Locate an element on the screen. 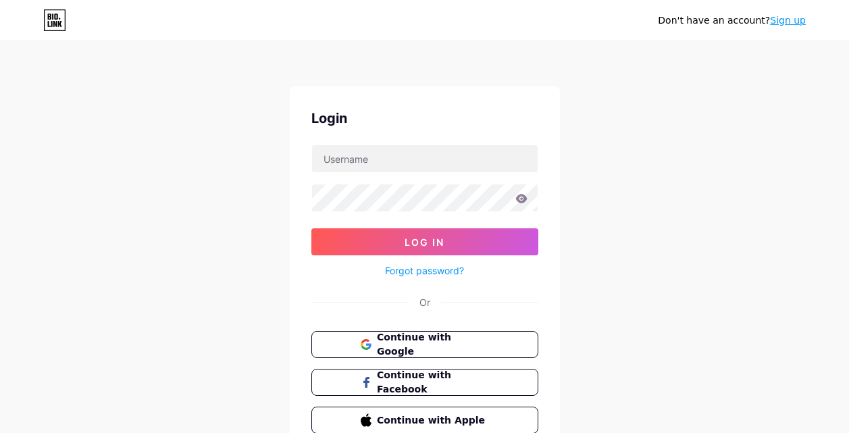 This screenshot has height=433, width=849. button: Continue with Google is located at coordinates (425, 345).